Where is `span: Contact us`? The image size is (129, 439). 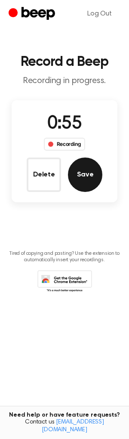
span: Contact us is located at coordinates (65, 427).